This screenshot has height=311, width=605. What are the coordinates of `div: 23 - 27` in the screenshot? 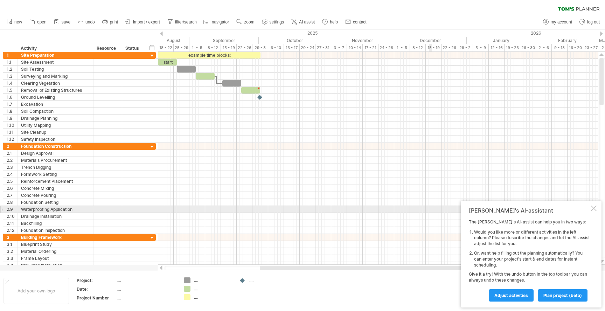 It's located at (591, 48).